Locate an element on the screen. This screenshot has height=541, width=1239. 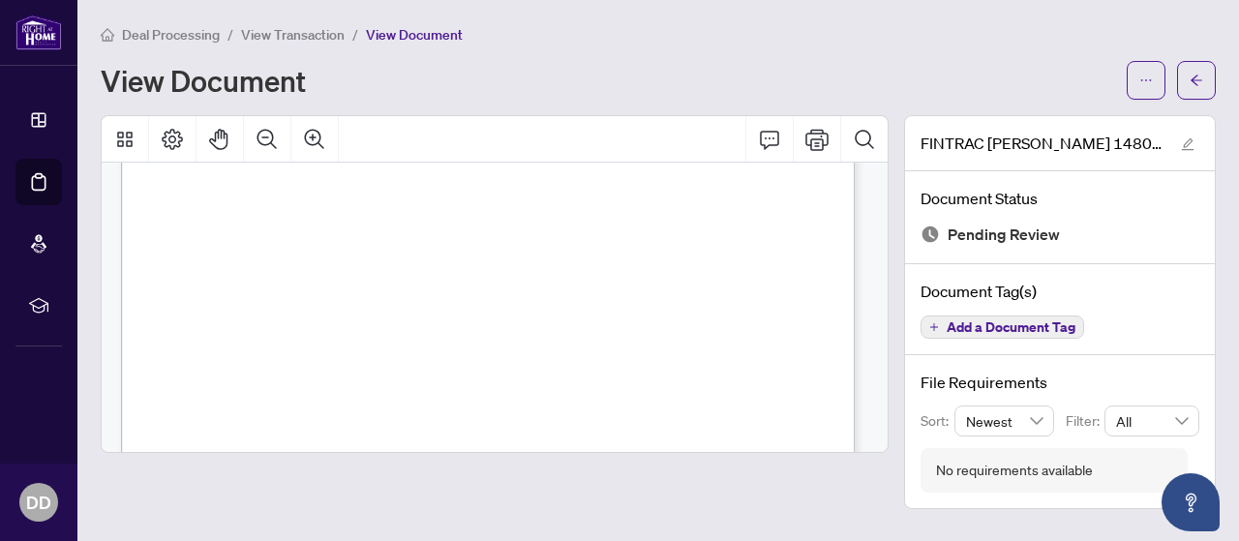
div: No requirements available is located at coordinates (1014, 470).